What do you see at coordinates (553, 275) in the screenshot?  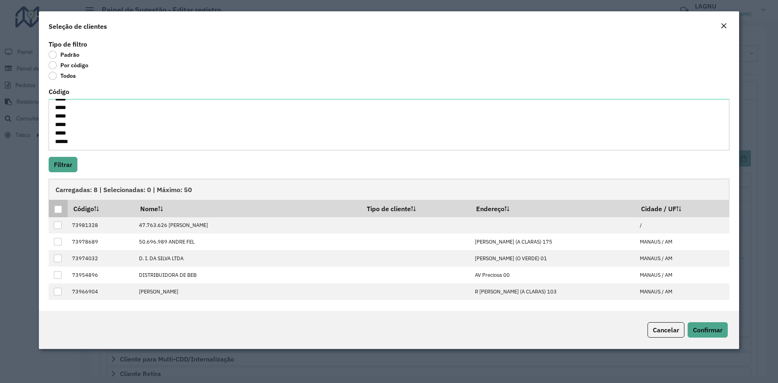 I see `td: AV Preciosa 00` at bounding box center [553, 275].